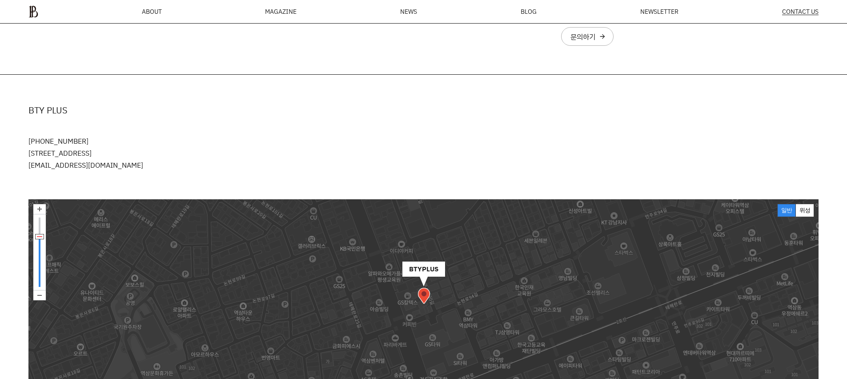 This screenshot has width=847, height=379. Describe the element at coordinates (424, 296) in the screenshot. I see `div: BTYPLUS` at that location.